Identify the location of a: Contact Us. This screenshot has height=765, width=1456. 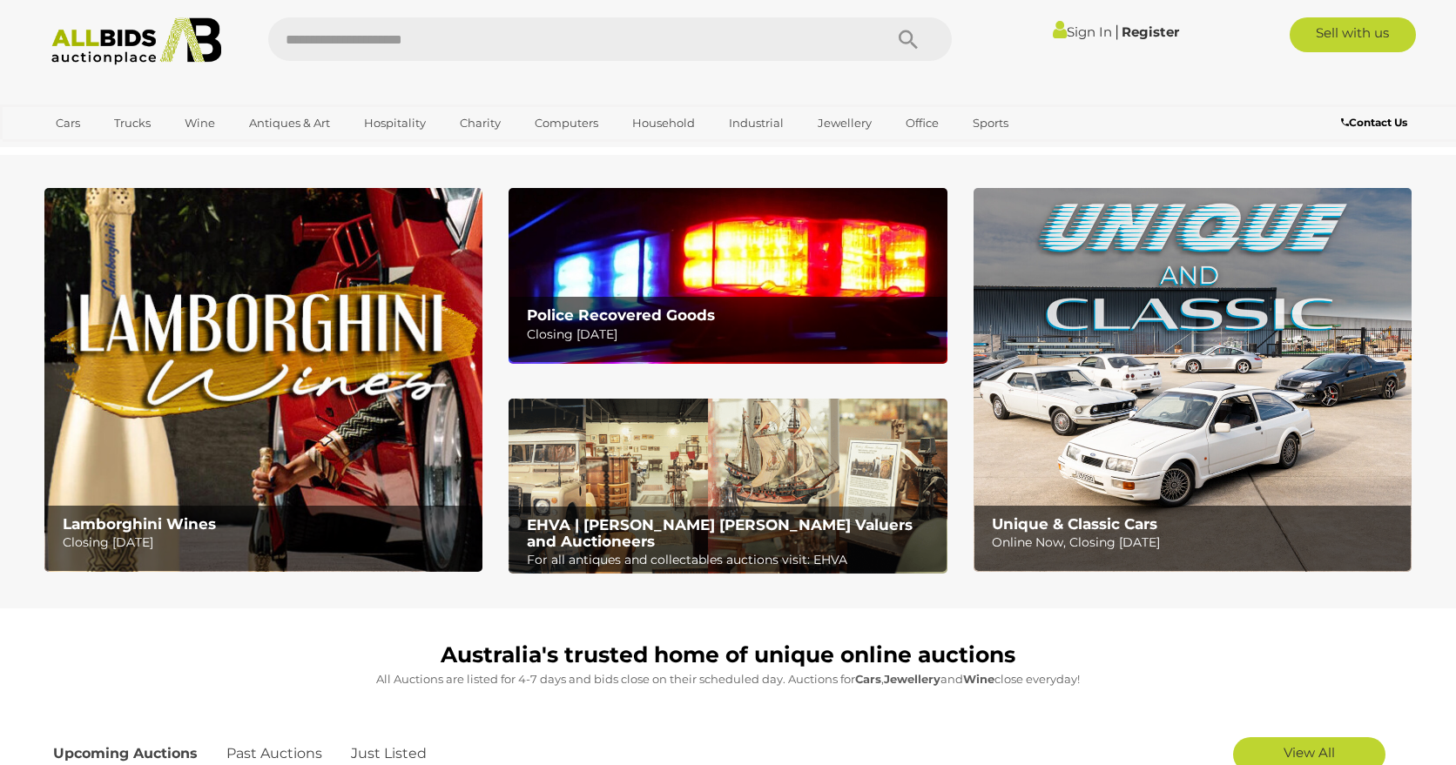
(1376, 123).